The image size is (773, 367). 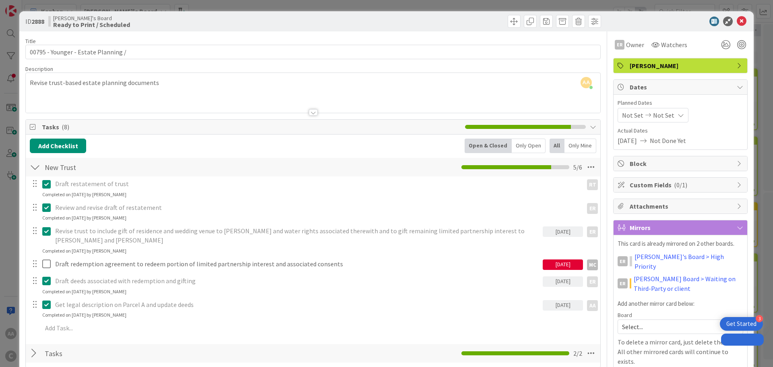 What do you see at coordinates (680, 351) in the screenshot?
I see `p: To delete a mirror card, just delete the card. All other mirrored cards will continue to exists.` at bounding box center [680, 351].